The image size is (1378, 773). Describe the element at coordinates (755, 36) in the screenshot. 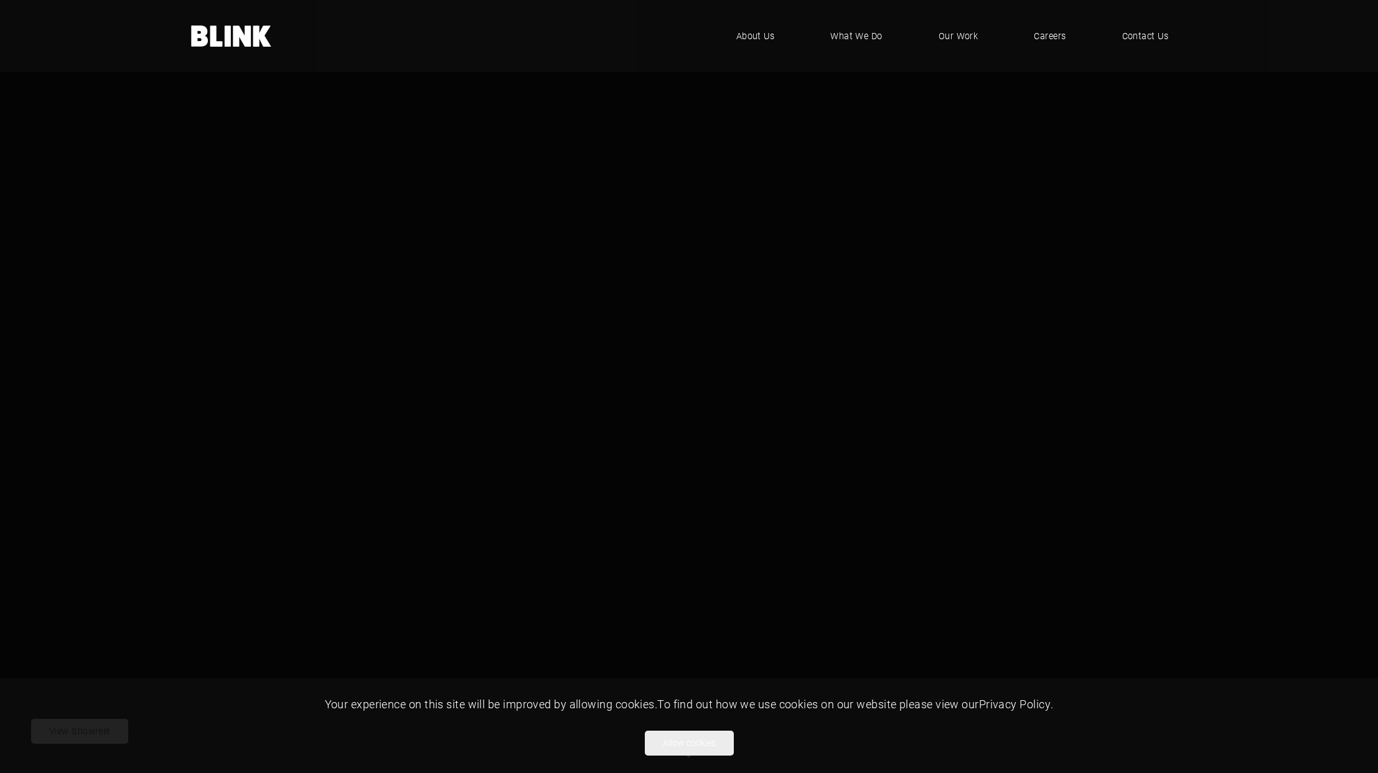

I see `span: About Us` at that location.